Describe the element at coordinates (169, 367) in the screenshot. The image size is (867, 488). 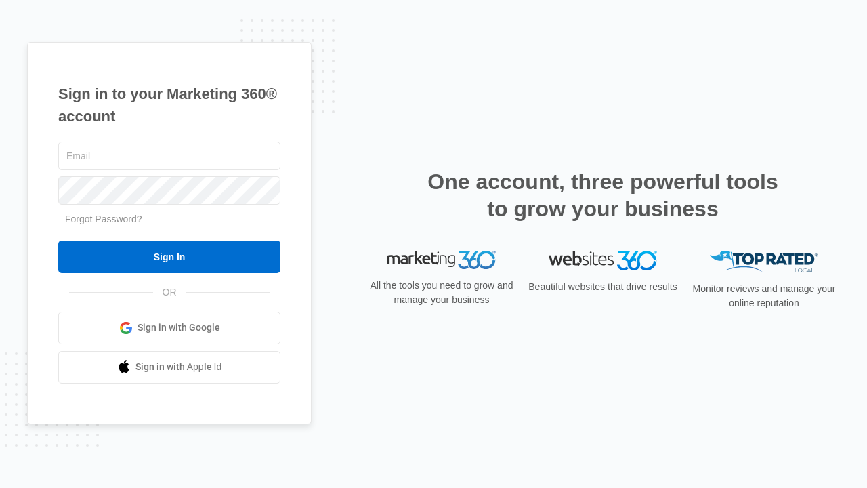
I see `a: Sign in with Apple Id` at that location.